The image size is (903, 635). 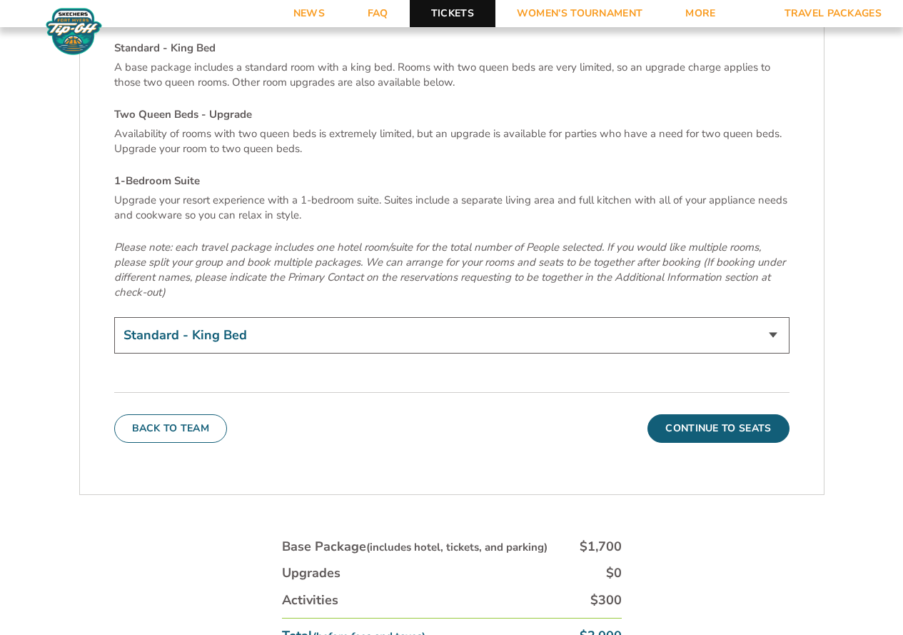 What do you see at coordinates (171, 428) in the screenshot?
I see `button: Back To Team` at bounding box center [171, 428].